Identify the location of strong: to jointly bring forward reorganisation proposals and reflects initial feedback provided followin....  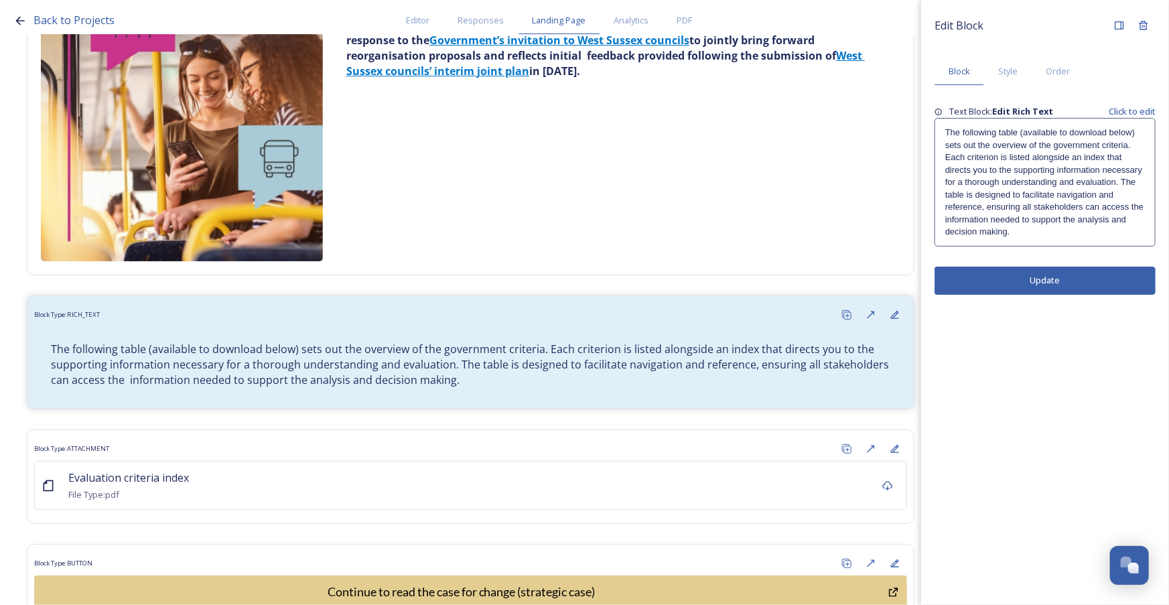
(591, 48).